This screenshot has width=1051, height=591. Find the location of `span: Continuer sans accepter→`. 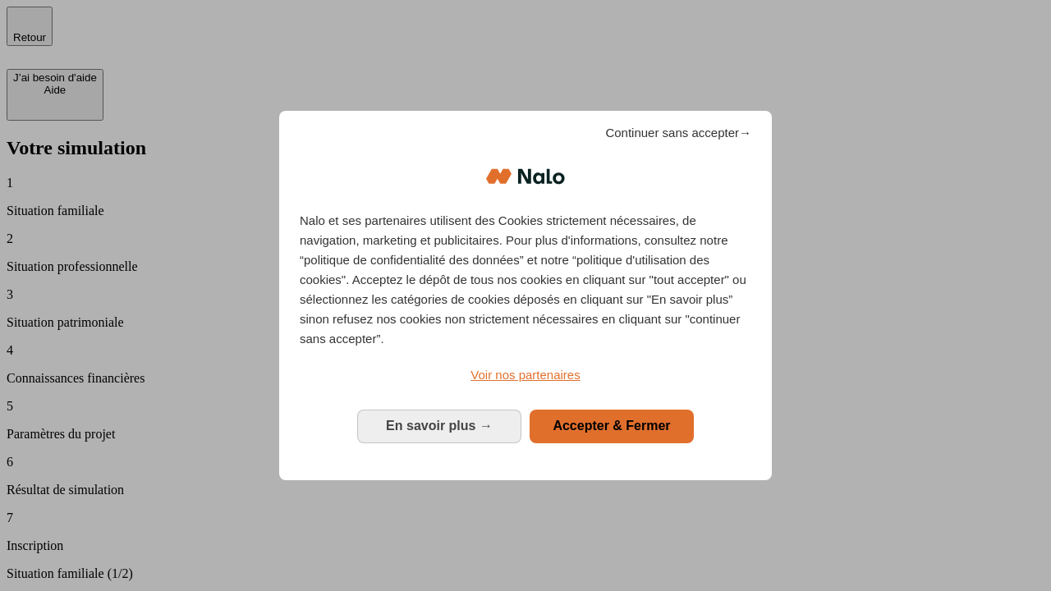

span: Continuer sans accepter→ is located at coordinates (678, 133).